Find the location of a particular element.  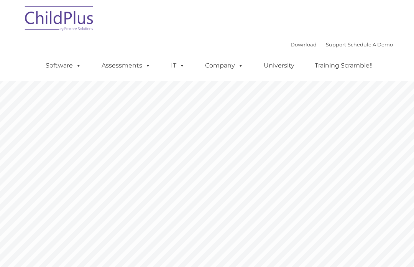

a: Schedule A Demo is located at coordinates (371, 44).